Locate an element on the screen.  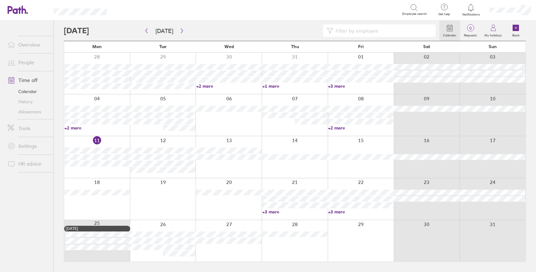
a: Settings is located at coordinates (28, 146).